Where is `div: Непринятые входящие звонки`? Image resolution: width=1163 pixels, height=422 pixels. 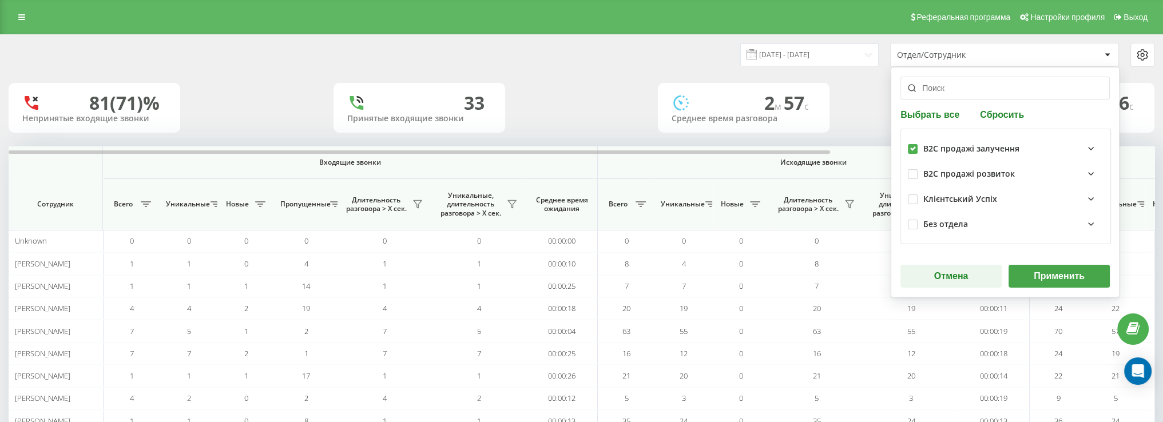 div: Непринятые входящие звонки is located at coordinates (94, 118).